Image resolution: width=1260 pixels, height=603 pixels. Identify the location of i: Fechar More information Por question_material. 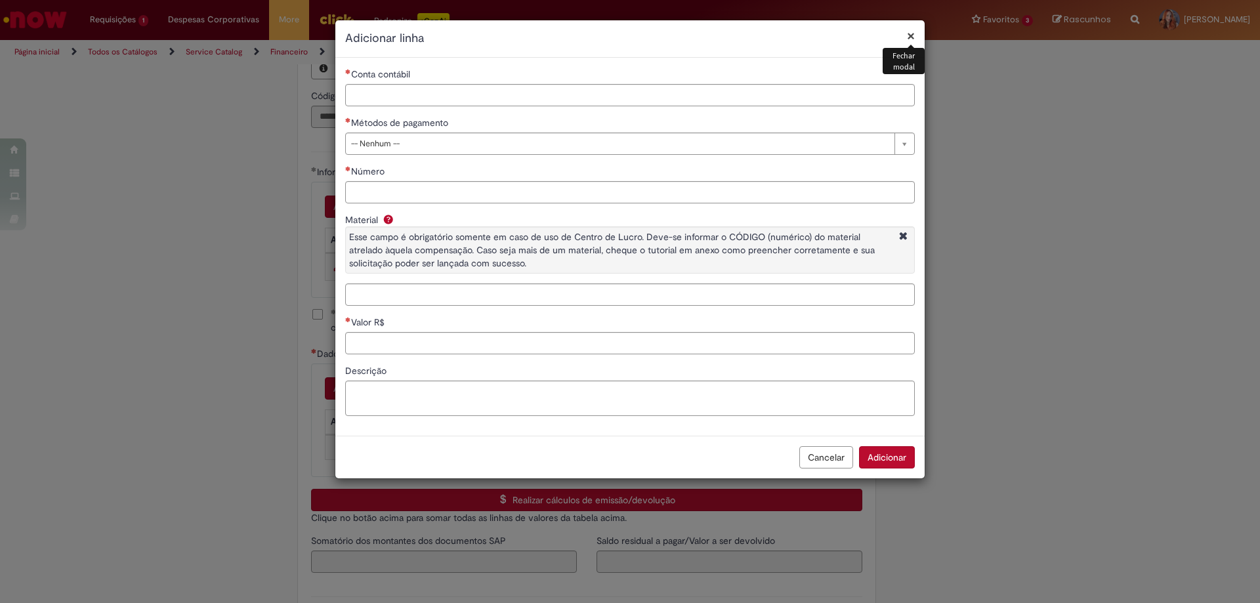
(903, 237).